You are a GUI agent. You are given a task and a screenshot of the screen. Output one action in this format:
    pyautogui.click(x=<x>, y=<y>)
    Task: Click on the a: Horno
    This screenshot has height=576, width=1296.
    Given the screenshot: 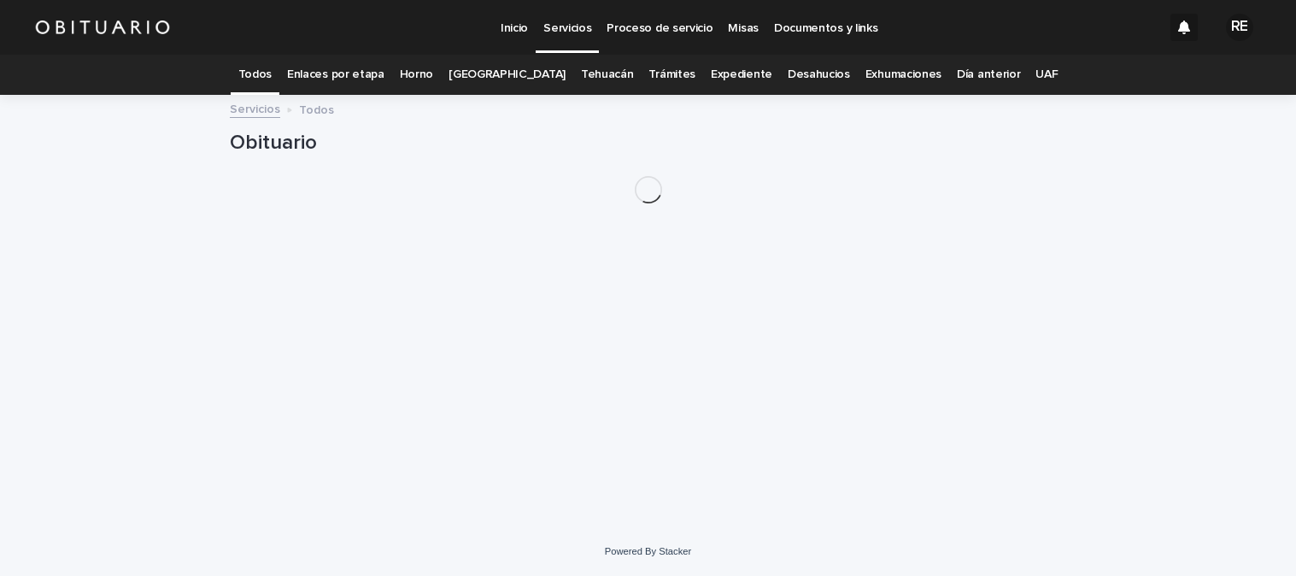 What is the action you would take?
    pyautogui.click(x=416, y=74)
    